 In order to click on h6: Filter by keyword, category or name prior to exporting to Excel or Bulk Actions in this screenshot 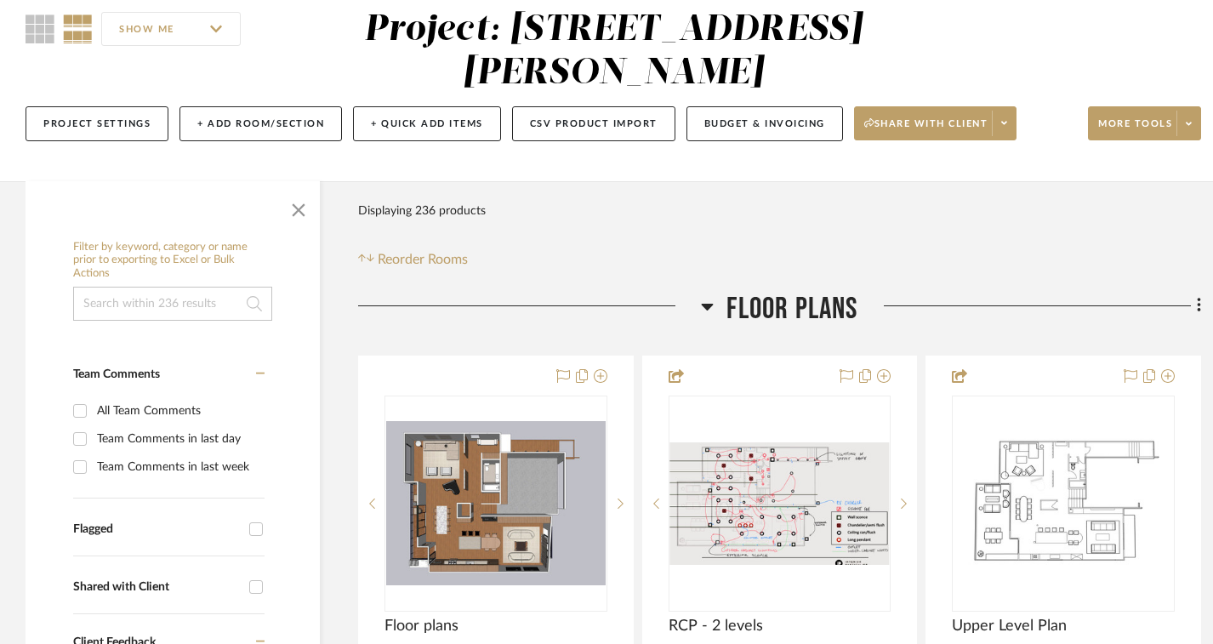, I will do `click(173, 260)`.